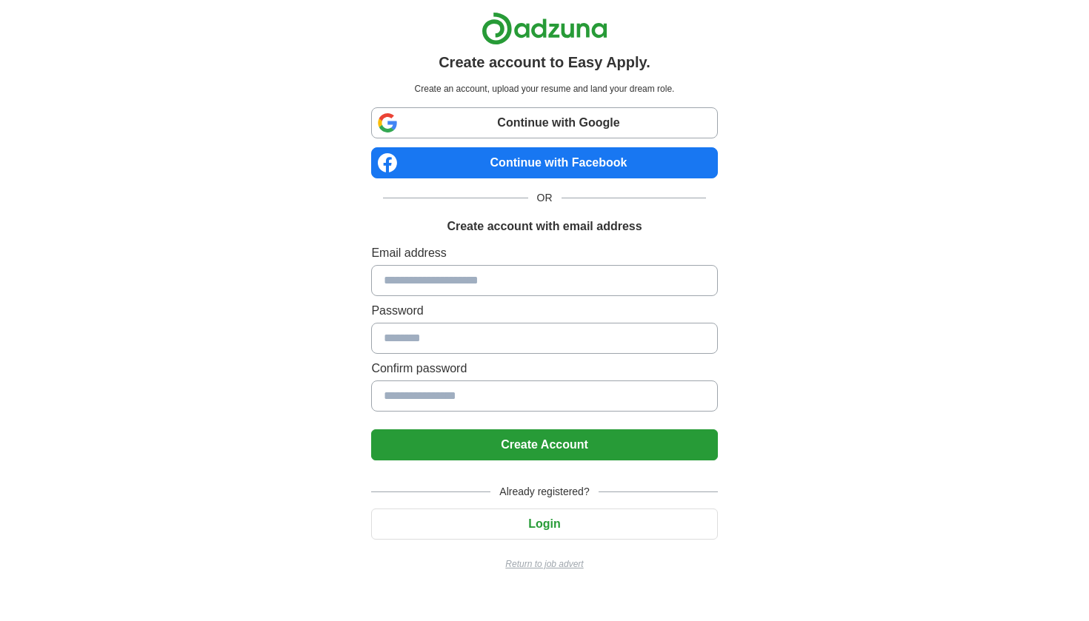 This screenshot has height=621, width=1089. I want to click on h1: Create account with email address, so click(544, 227).